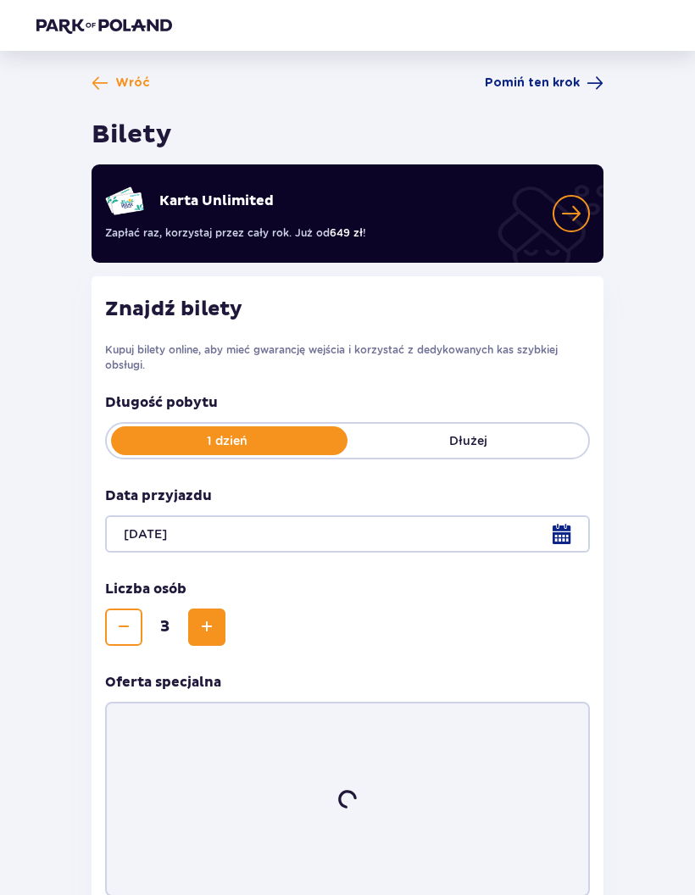 The image size is (695, 895). Describe the element at coordinates (146, 589) in the screenshot. I see `p: Liczba osób` at that location.